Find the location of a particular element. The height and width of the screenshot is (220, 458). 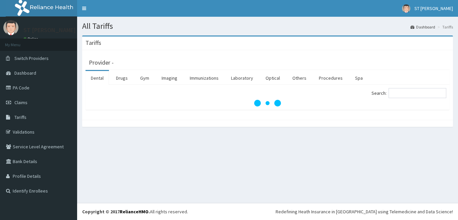

li: Tariffs is located at coordinates (444, 27).